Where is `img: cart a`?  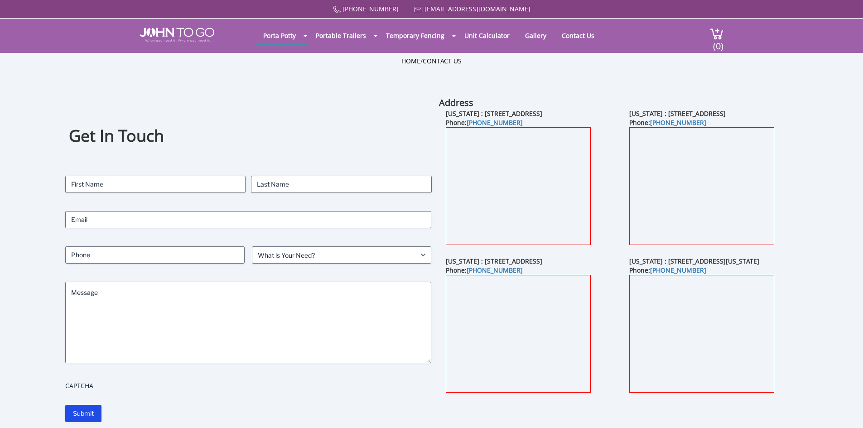
img: cart a is located at coordinates (717, 34).